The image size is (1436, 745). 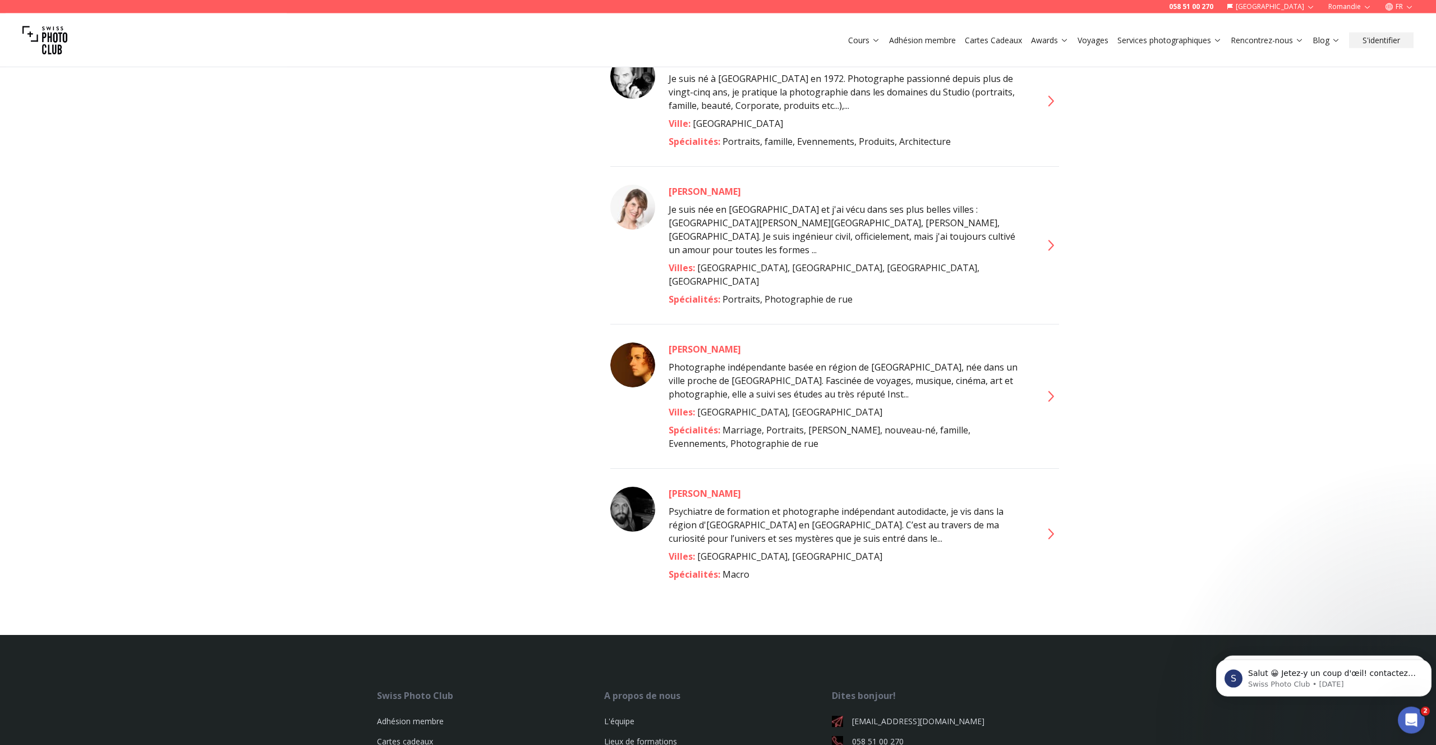 What do you see at coordinates (1093, 40) in the screenshot?
I see `a: Voyages` at bounding box center [1093, 40].